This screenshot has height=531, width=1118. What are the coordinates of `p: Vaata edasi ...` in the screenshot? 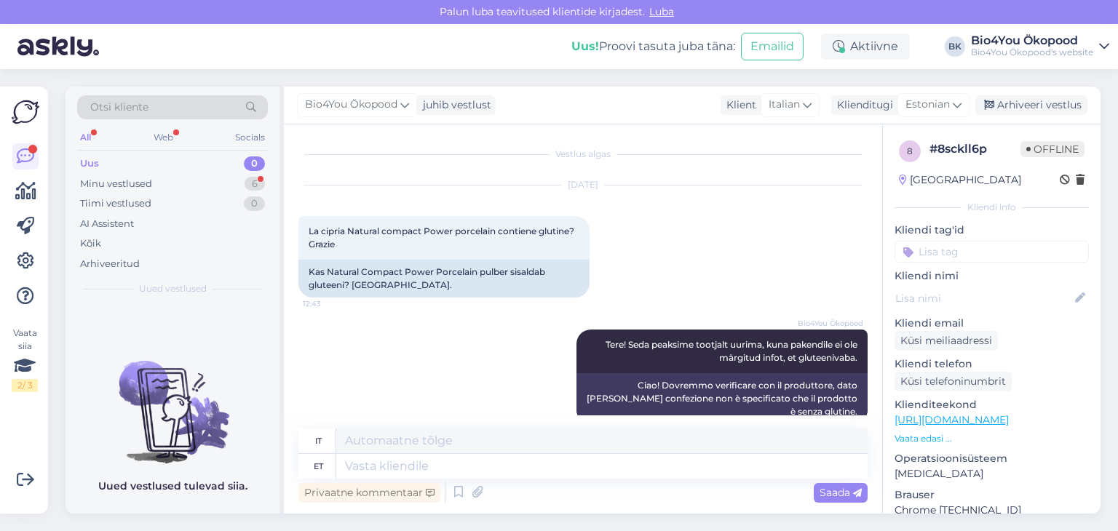 It's located at (991, 439).